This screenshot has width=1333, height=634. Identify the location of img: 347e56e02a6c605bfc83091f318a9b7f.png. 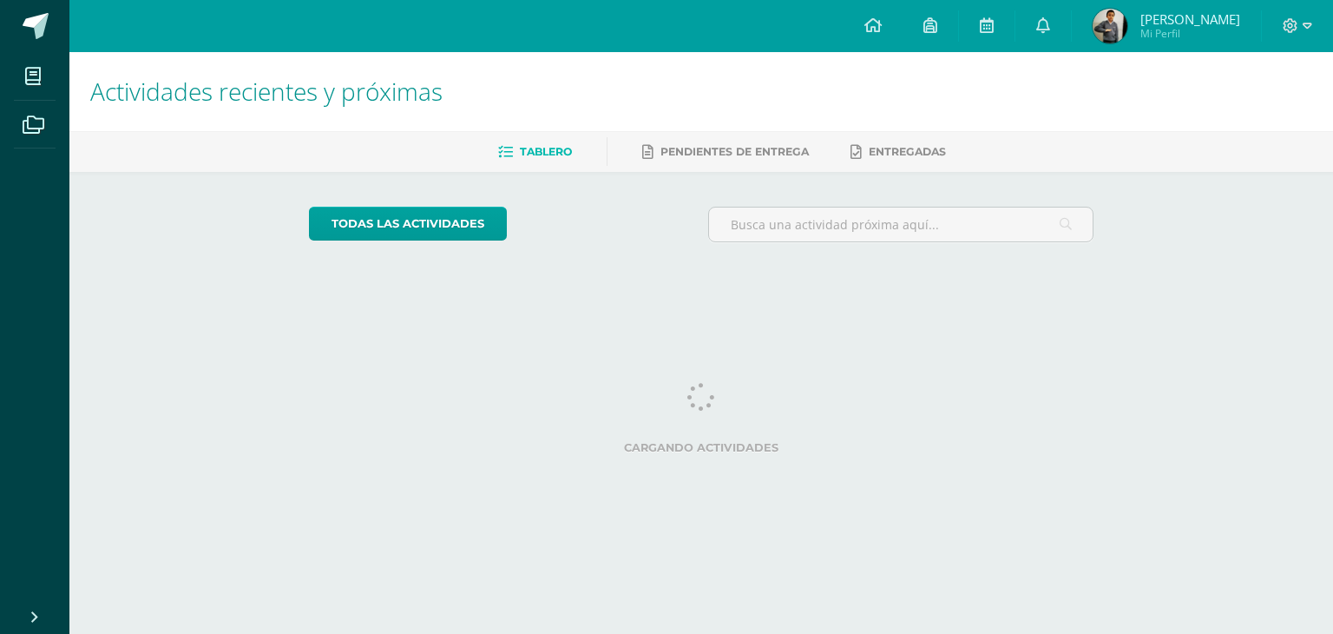
(1110, 26).